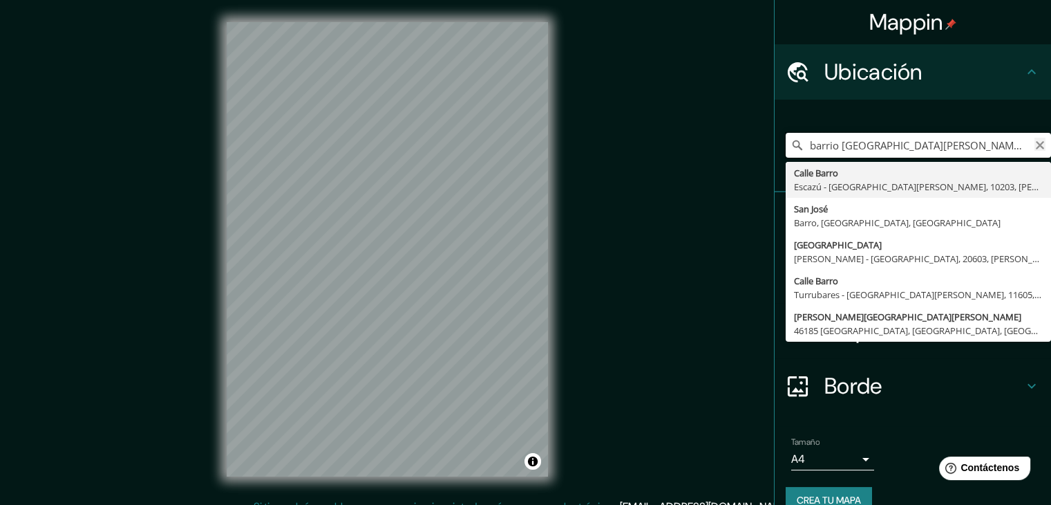 Image resolution: width=1051 pixels, height=505 pixels. Describe the element at coordinates (913, 275) in the screenshot. I see `div: Estilo` at that location.